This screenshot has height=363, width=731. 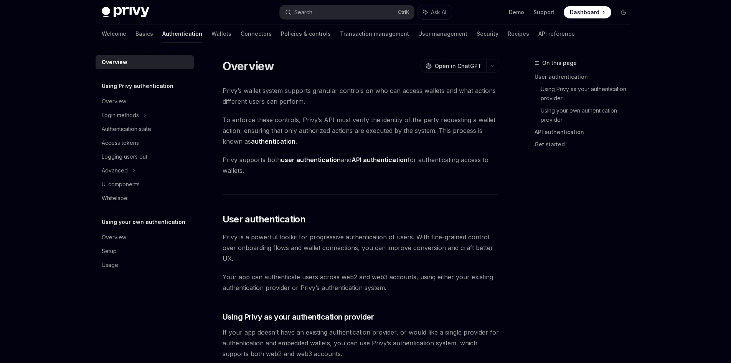 I want to click on a: API authentication, so click(x=585, y=132).